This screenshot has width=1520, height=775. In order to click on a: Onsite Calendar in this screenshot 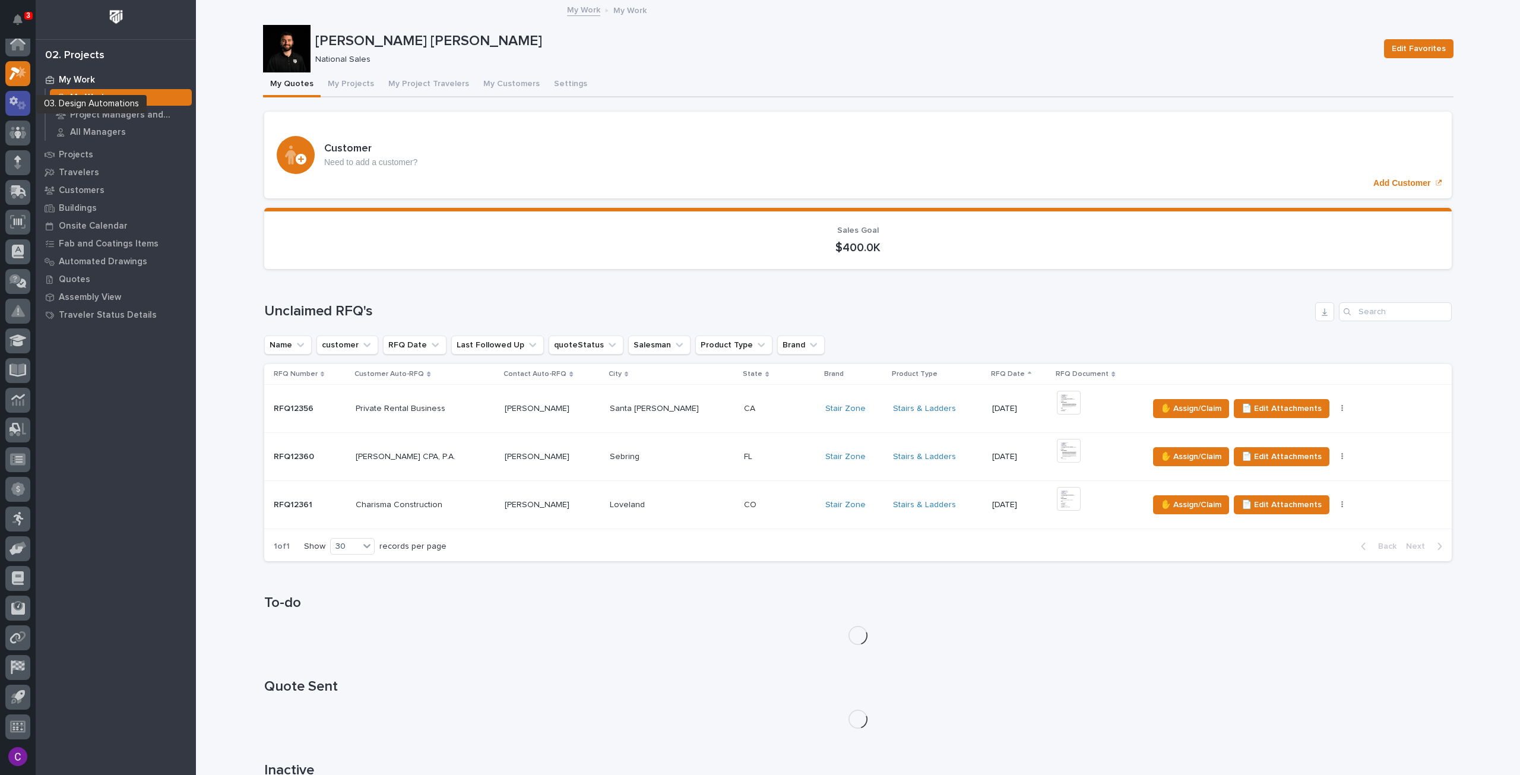, I will do `click(116, 226)`.